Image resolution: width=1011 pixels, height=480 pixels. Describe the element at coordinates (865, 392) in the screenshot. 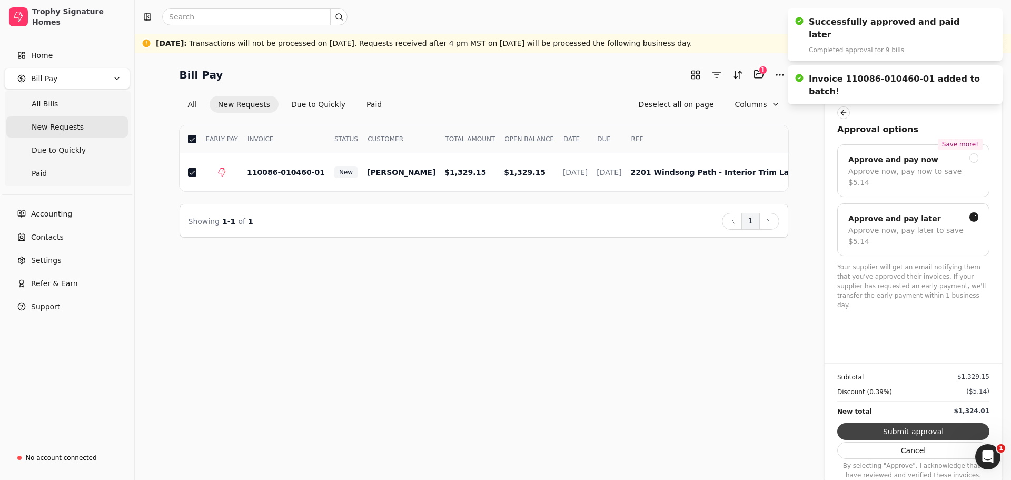

I see `div: Discount (0.39%)` at that location.